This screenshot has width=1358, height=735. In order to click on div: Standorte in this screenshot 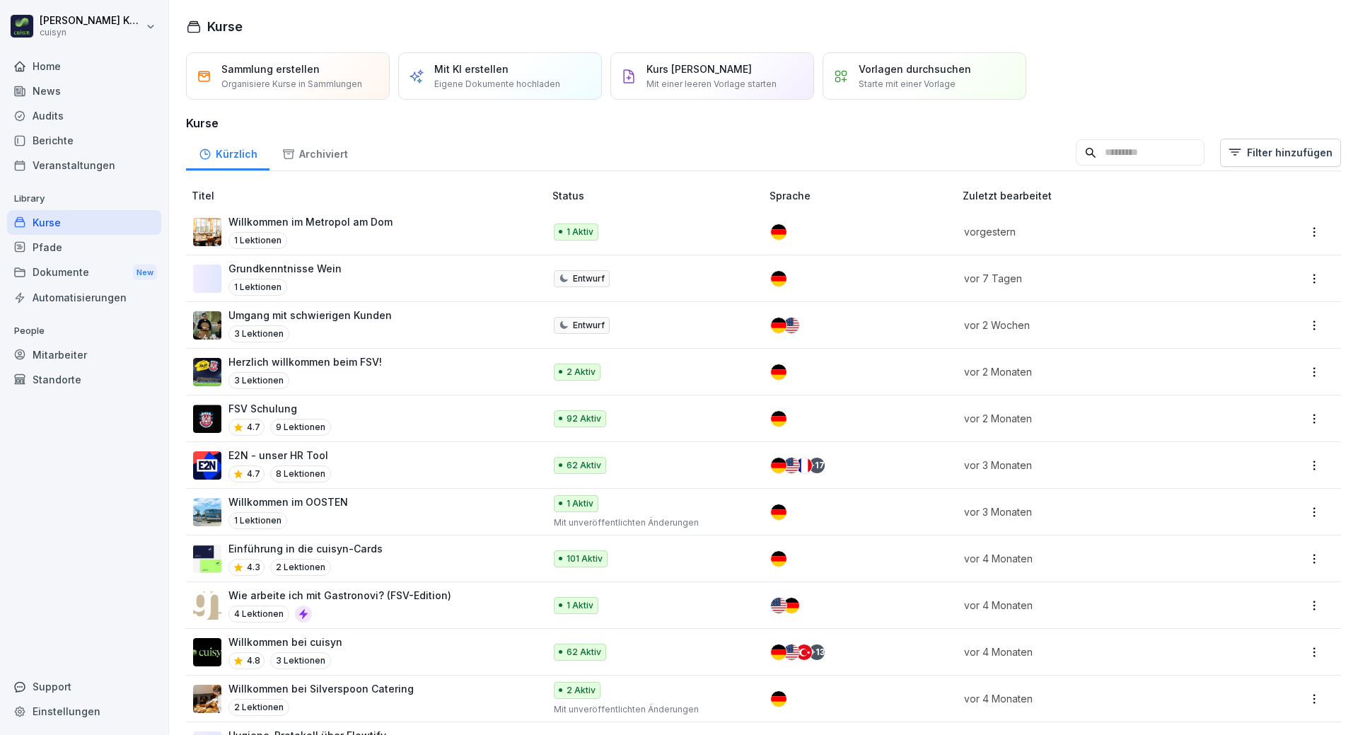, I will do `click(84, 379)`.